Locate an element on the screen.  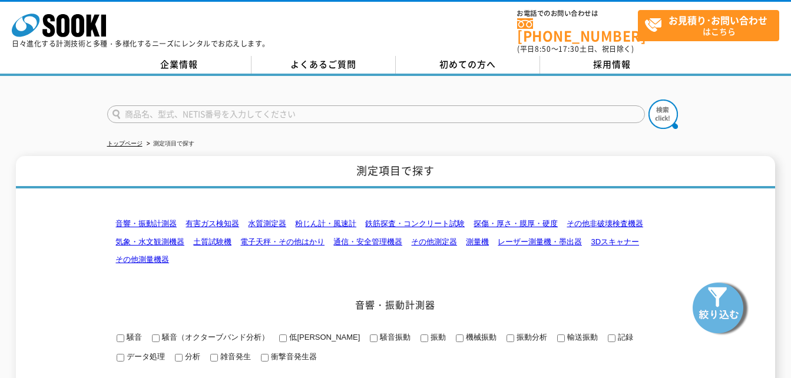
a: 土質試験機 is located at coordinates (212, 241).